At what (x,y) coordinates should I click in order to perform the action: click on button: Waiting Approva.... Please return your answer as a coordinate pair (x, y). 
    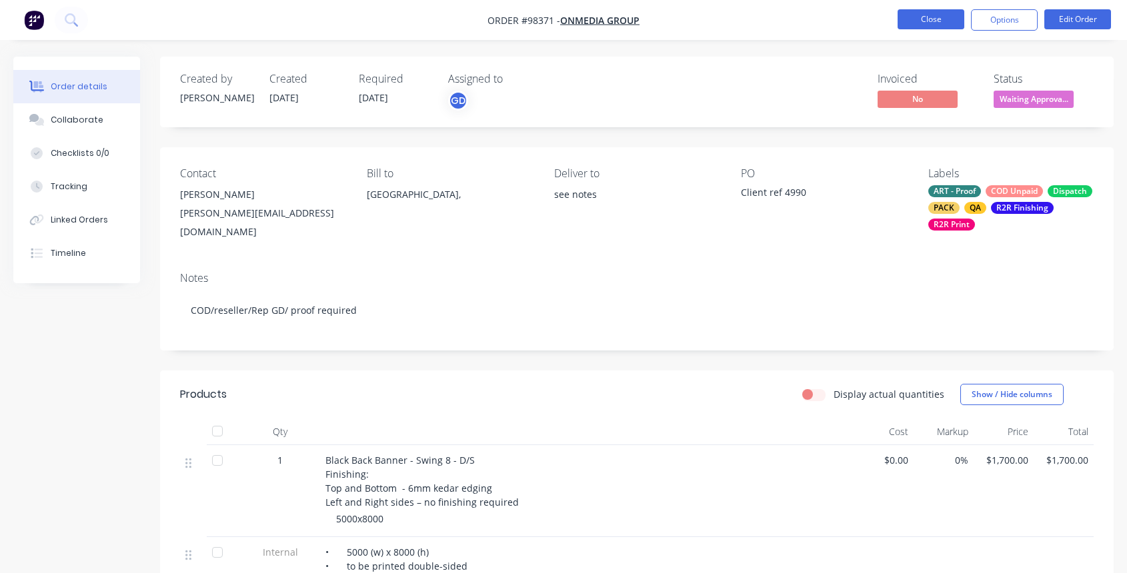
    Looking at the image, I should click on (1034, 101).